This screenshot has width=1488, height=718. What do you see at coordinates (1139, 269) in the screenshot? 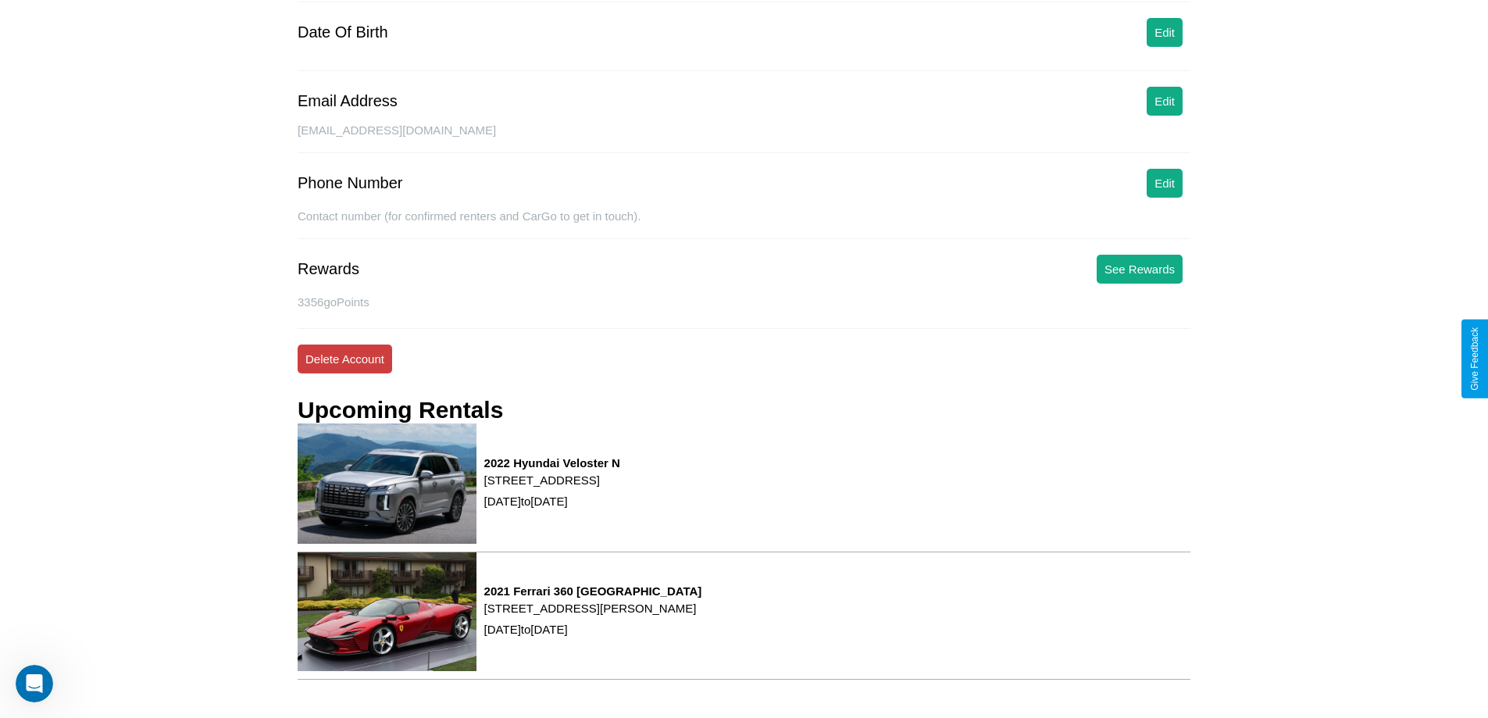
I see `button: See Rewards` at bounding box center [1139, 269].